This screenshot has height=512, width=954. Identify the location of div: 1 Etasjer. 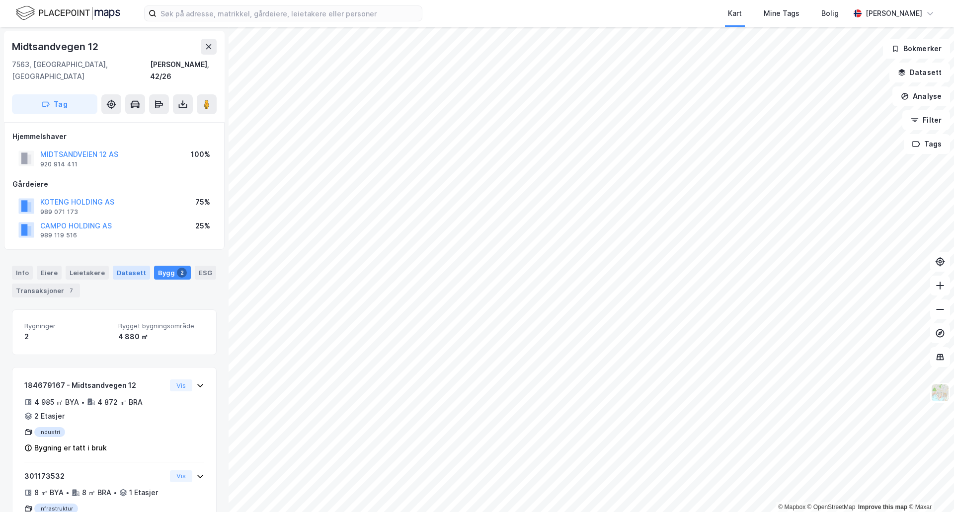
(144, 493).